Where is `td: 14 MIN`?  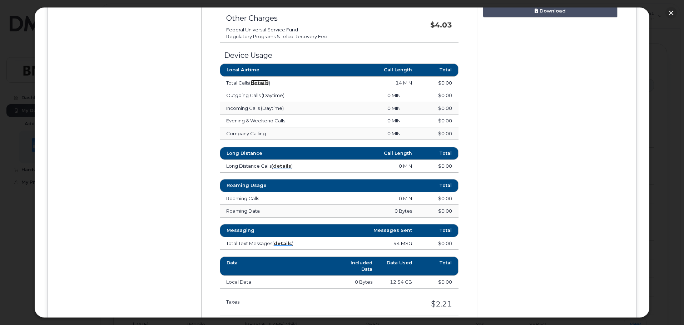 td: 14 MIN is located at coordinates (369, 83).